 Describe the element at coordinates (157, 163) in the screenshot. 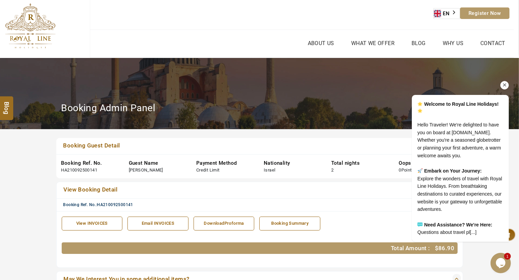

I see `div: Guest Name` at that location.